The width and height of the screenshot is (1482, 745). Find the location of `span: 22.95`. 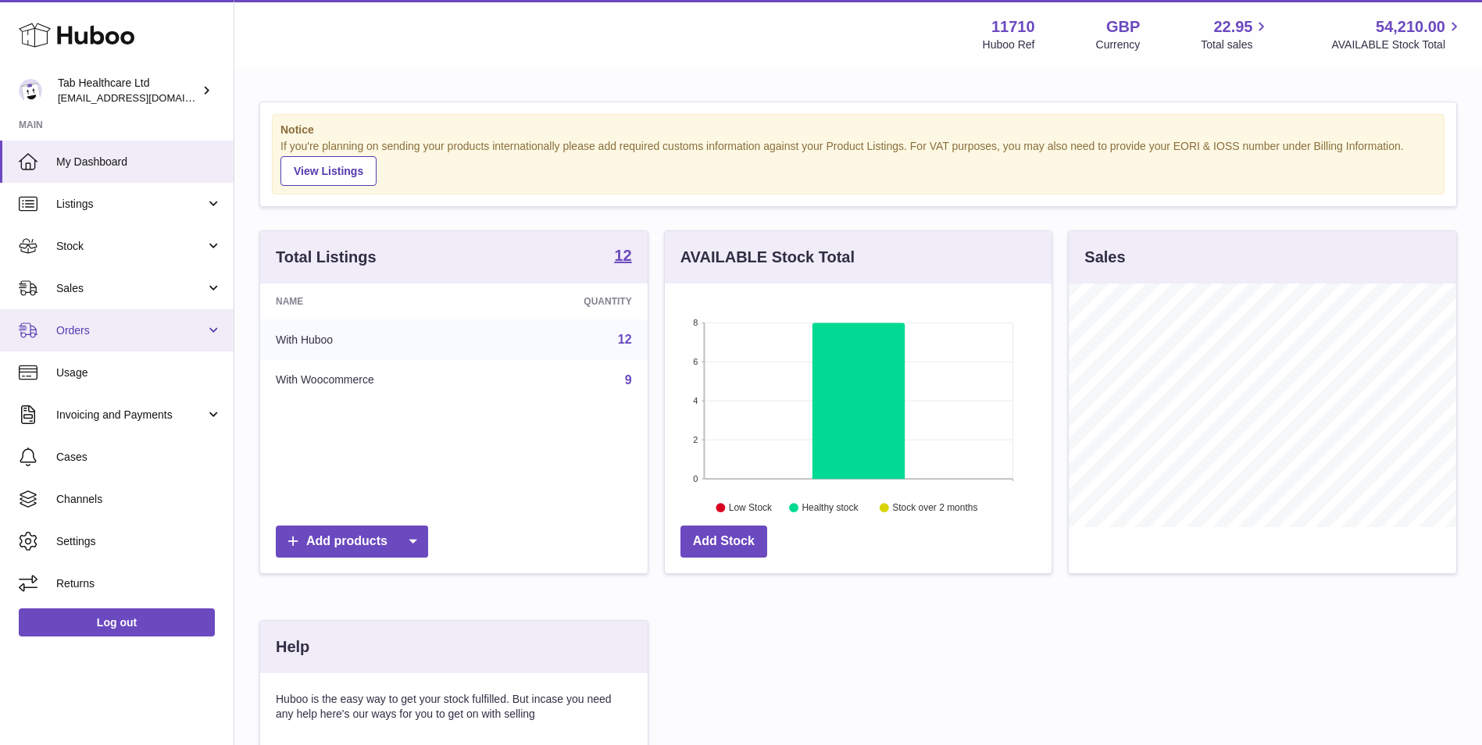

span: 22.95 is located at coordinates (1233, 27).